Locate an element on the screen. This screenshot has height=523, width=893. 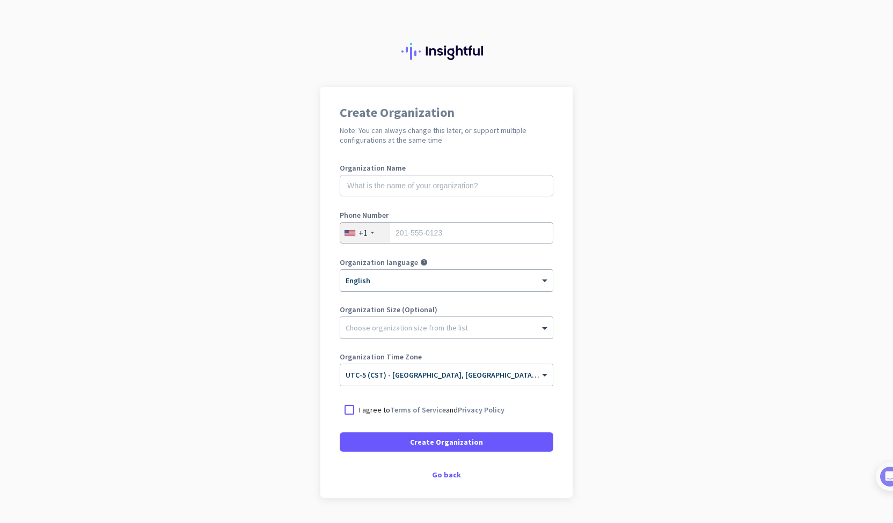
i: help is located at coordinates (424, 262).